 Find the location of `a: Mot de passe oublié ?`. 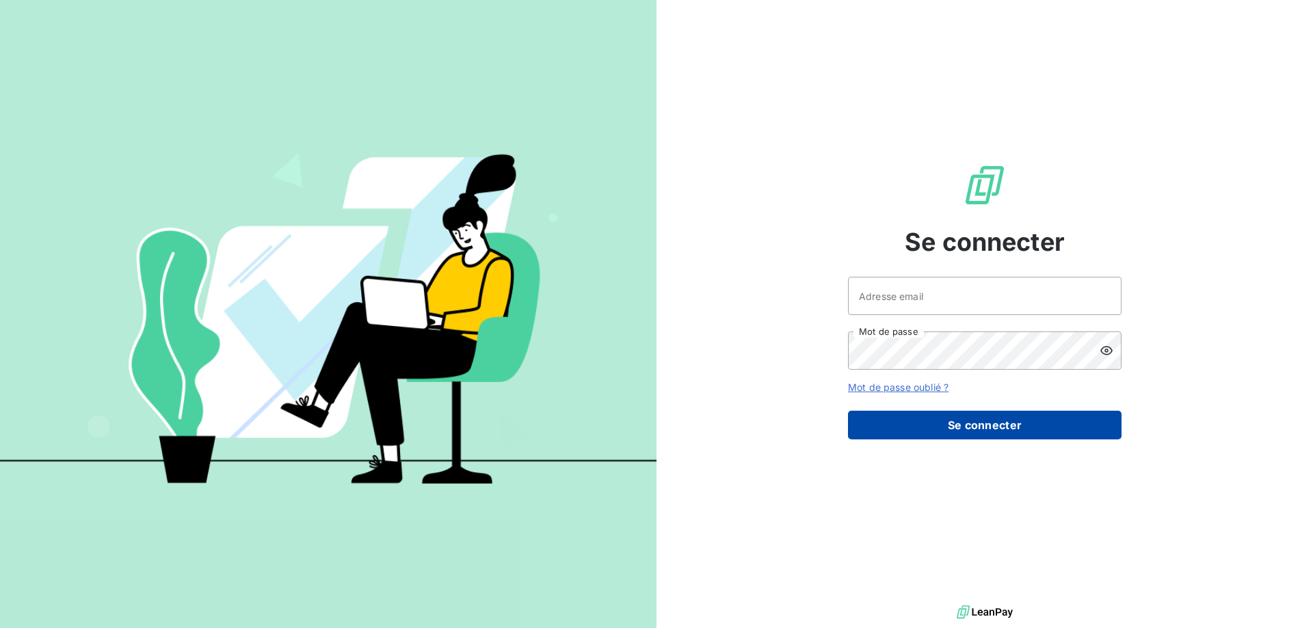

a: Mot de passe oublié ? is located at coordinates (898, 387).